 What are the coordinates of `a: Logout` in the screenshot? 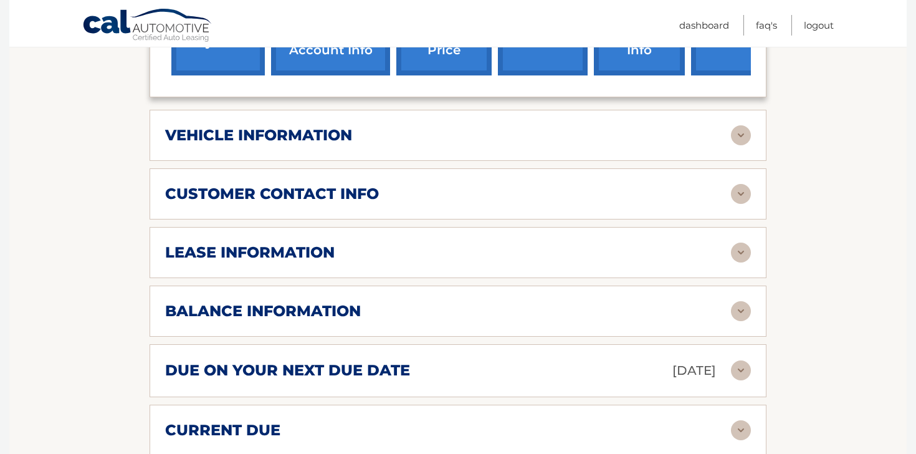 It's located at (819, 25).